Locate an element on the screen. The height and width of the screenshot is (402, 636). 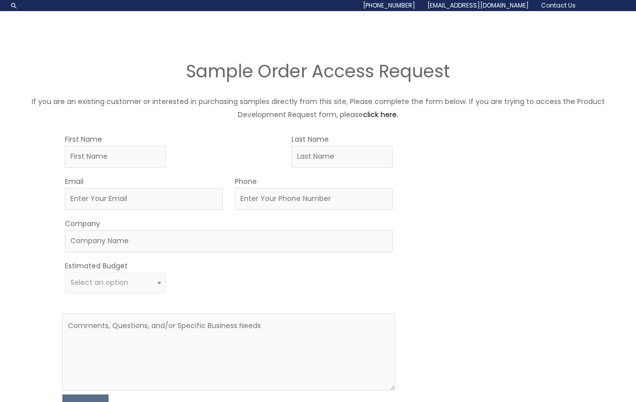
input: Company Name is located at coordinates (229, 241).